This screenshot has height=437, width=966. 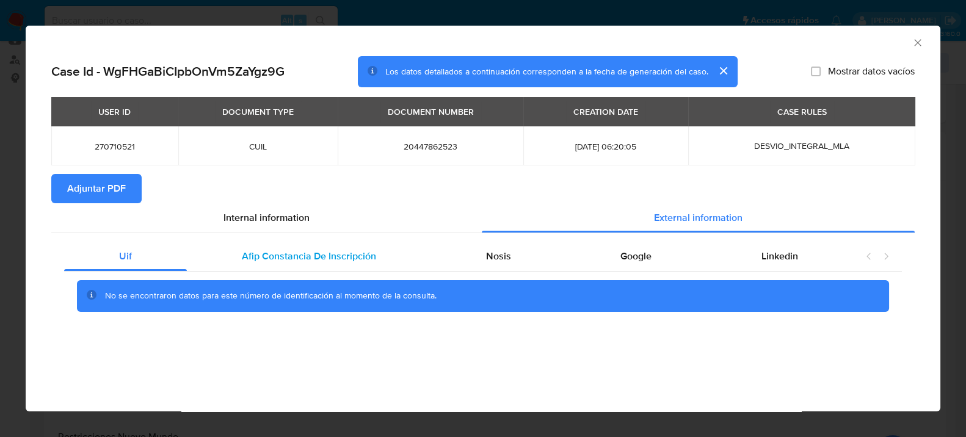 What do you see at coordinates (168, 71) in the screenshot?
I see `h2: Case Id - WgFHGaBiCIpbOnVm5ZaYgz9G` at bounding box center [168, 71].